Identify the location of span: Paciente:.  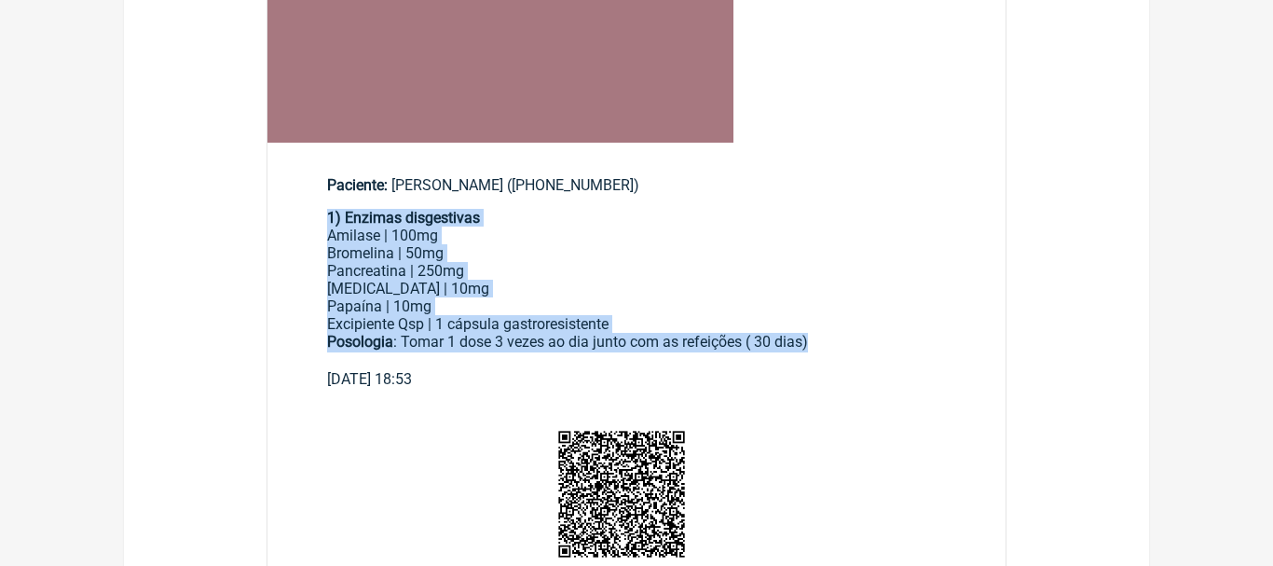
(357, 185).